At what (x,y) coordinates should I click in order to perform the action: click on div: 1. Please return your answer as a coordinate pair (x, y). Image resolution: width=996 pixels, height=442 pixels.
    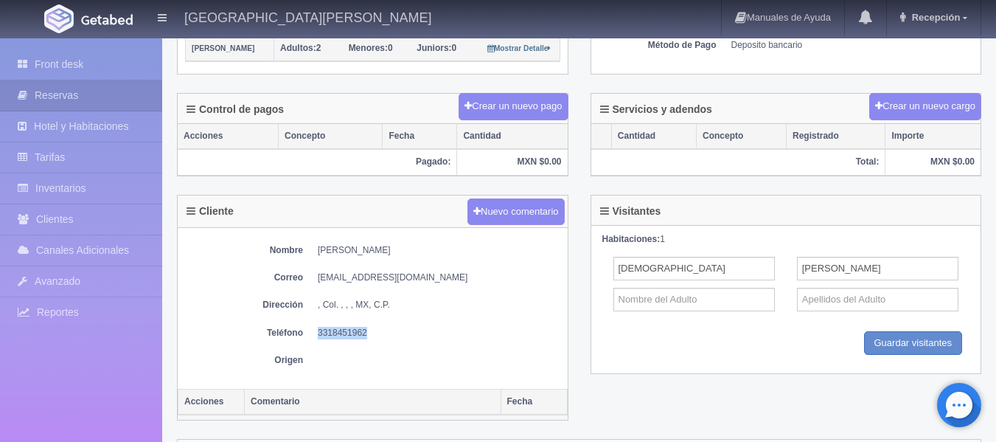
    Looking at the image, I should click on (786, 239).